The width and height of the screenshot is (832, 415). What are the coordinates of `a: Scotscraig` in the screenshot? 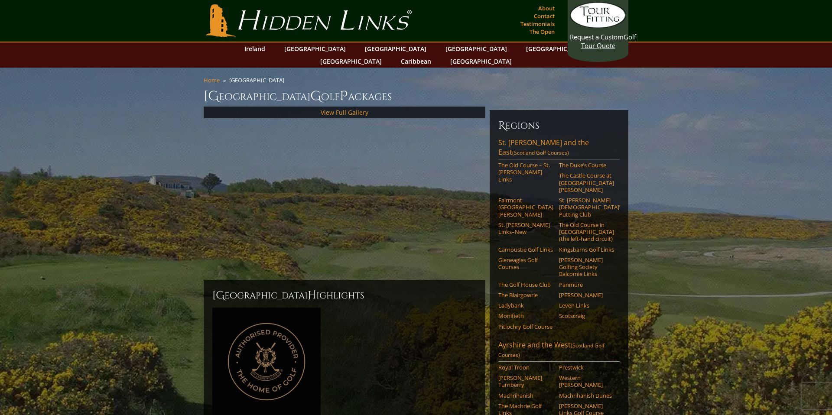 It's located at (586, 316).